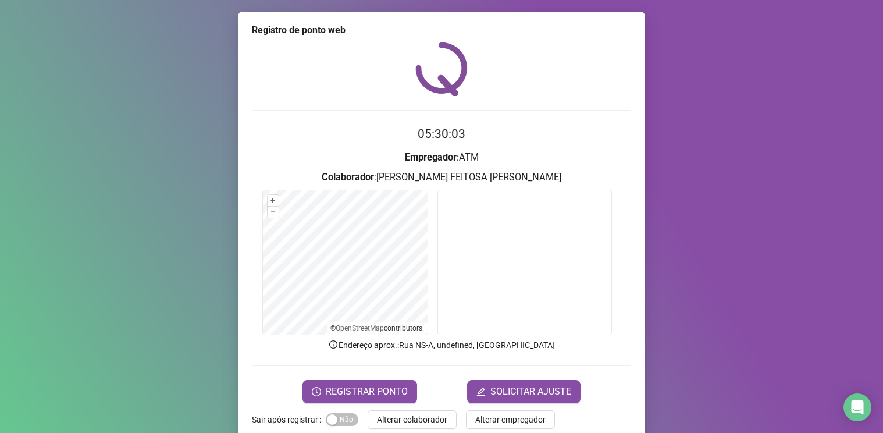  What do you see at coordinates (412, 419) in the screenshot?
I see `span: Alterar colaborador` at bounding box center [412, 419].